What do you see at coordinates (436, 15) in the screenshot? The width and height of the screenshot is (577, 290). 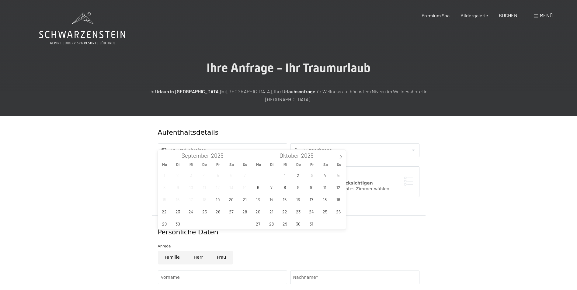 I see `a: Premium Spa` at bounding box center [436, 15].